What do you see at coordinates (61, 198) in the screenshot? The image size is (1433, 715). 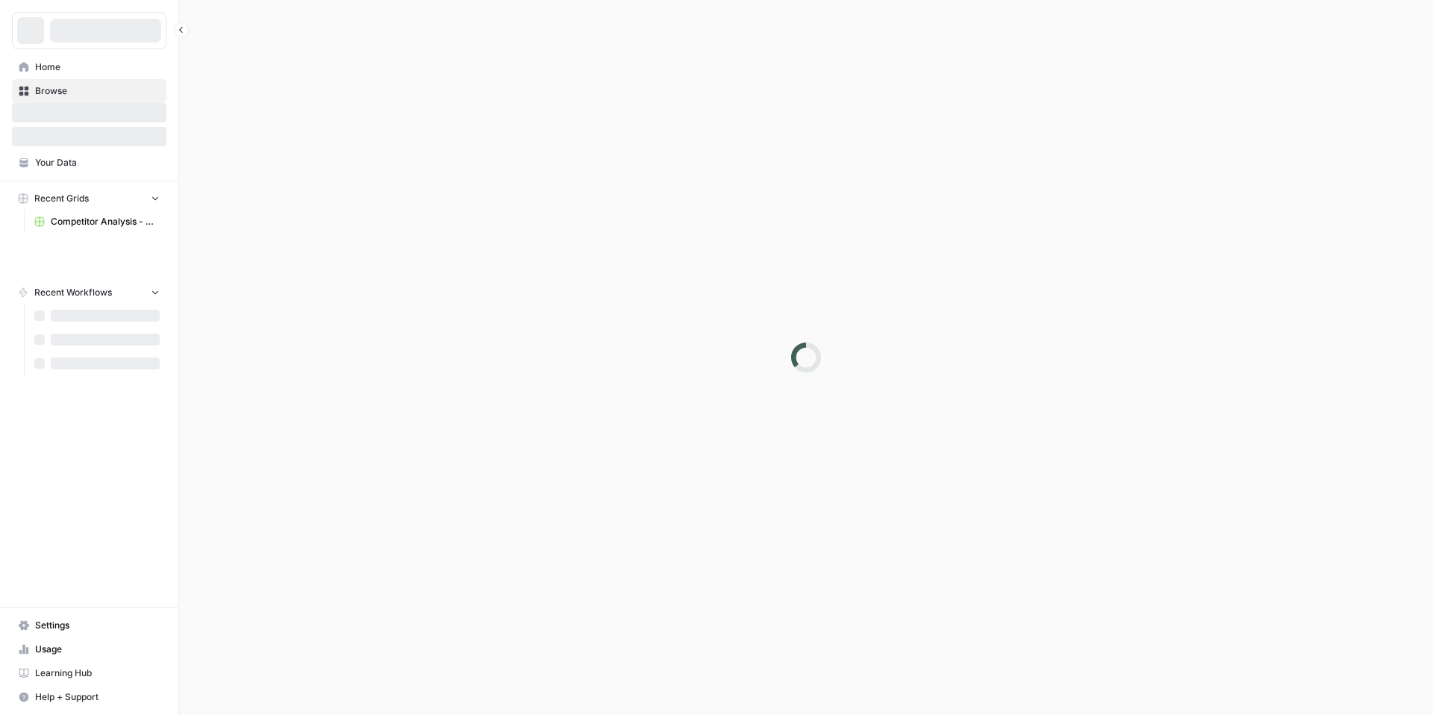 I see `span: Recent Grids` at bounding box center [61, 198].